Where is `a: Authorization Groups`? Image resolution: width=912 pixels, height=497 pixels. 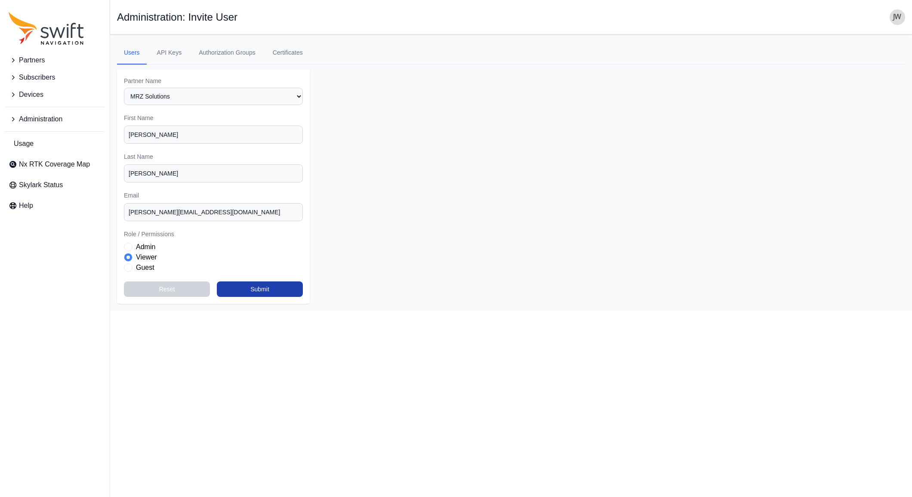 a: Authorization Groups is located at coordinates (227, 53).